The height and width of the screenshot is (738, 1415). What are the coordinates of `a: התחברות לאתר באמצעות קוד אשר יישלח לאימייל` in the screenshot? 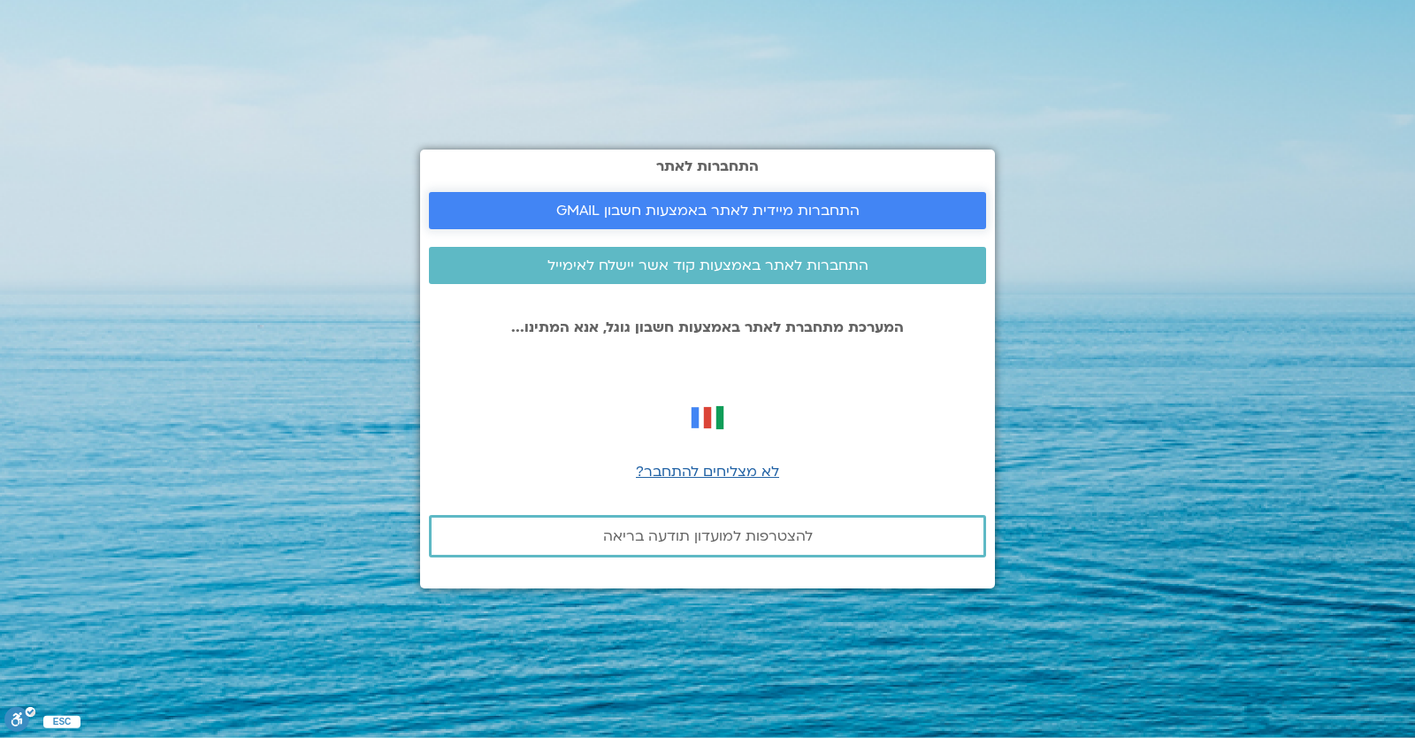 It's located at (708, 265).